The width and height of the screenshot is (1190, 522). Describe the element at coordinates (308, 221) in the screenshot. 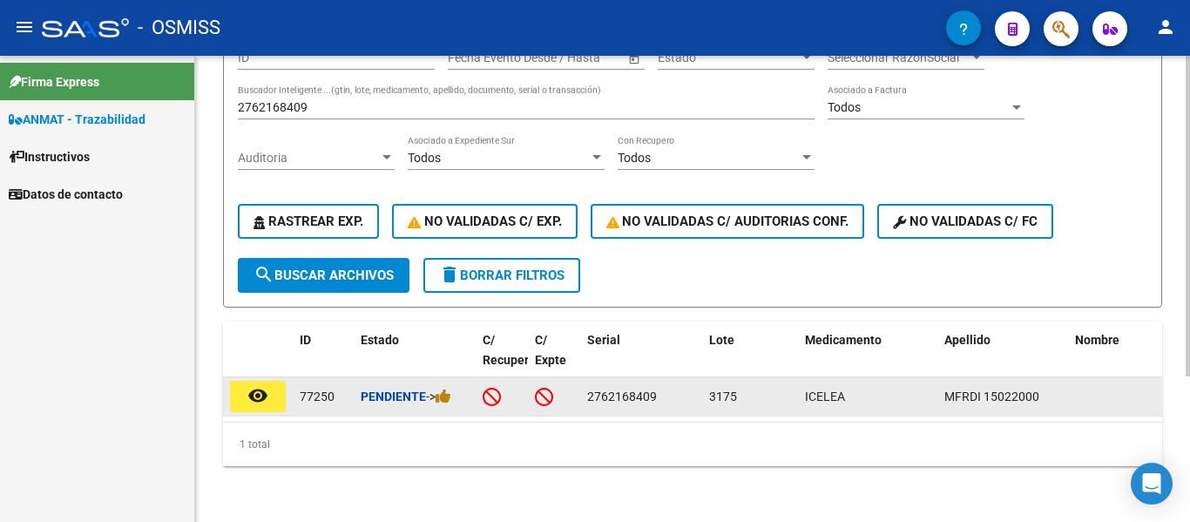

I see `button: Rastrear Exp.` at that location.